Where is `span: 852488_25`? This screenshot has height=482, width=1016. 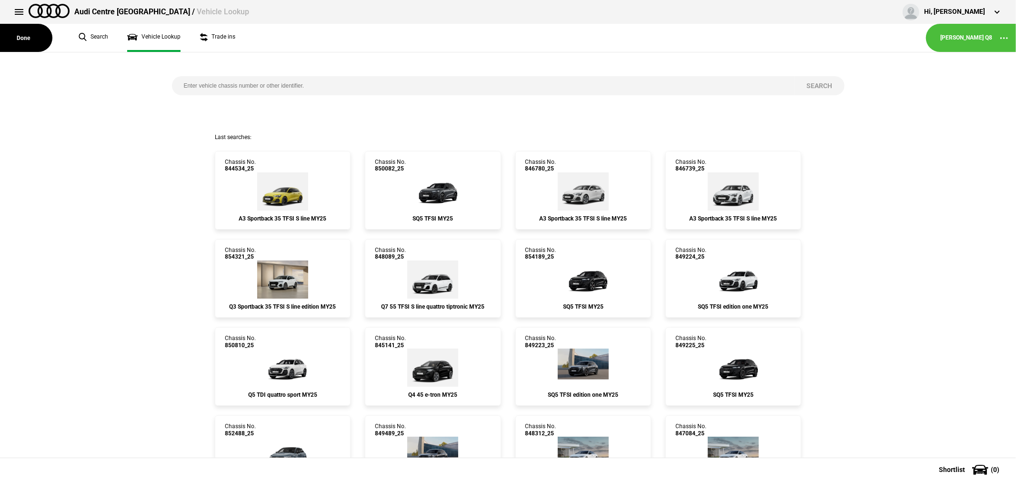 span: 852488_25 is located at coordinates (240, 433).